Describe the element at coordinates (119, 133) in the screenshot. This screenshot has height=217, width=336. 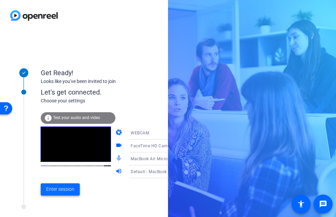
I see `mat-icon: camera` at that location.